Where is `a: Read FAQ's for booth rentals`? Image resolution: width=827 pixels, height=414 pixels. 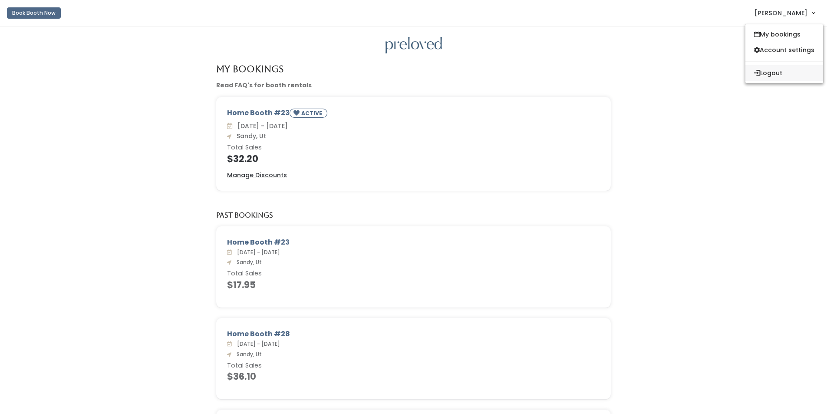
a: Read FAQ's for booth rentals is located at coordinates (264, 85).